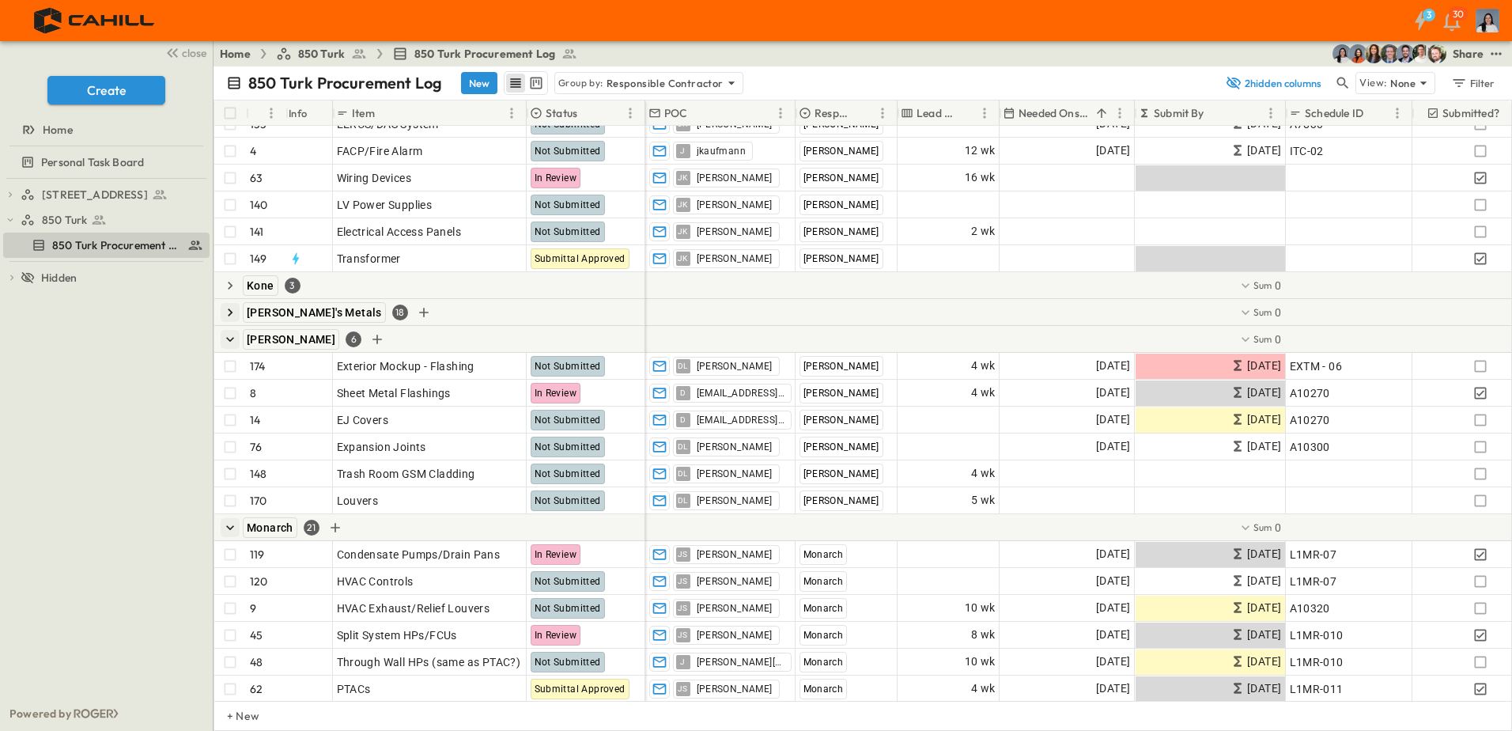  What do you see at coordinates (1316, 366) in the screenshot?
I see `span: EXTM - 06` at bounding box center [1316, 366].